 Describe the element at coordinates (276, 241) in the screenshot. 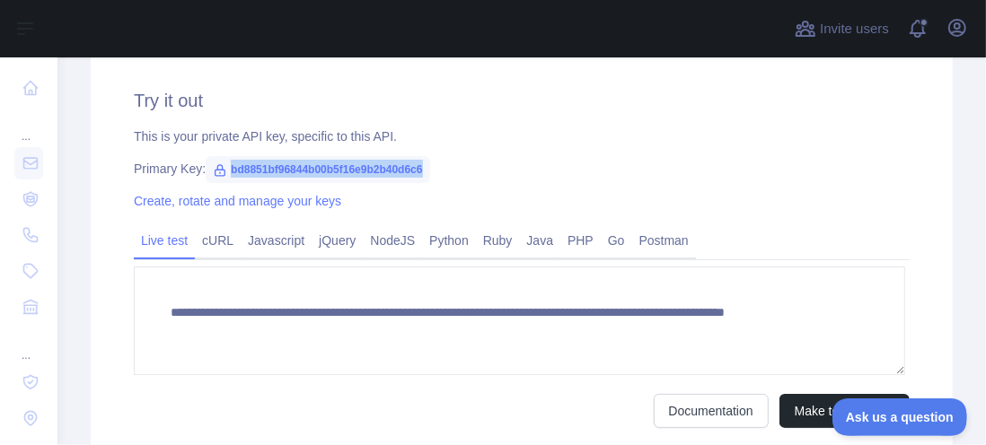

I see `a: Javascript` at that location.